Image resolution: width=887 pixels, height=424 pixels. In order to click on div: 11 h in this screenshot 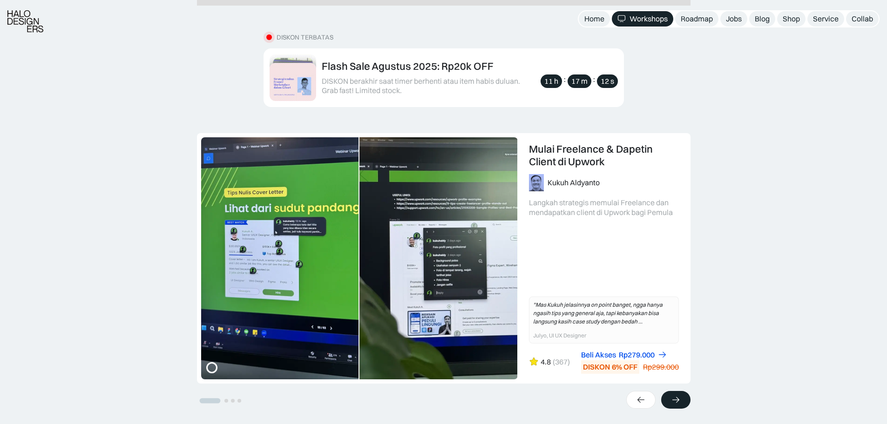, I will do `click(551, 81)`.